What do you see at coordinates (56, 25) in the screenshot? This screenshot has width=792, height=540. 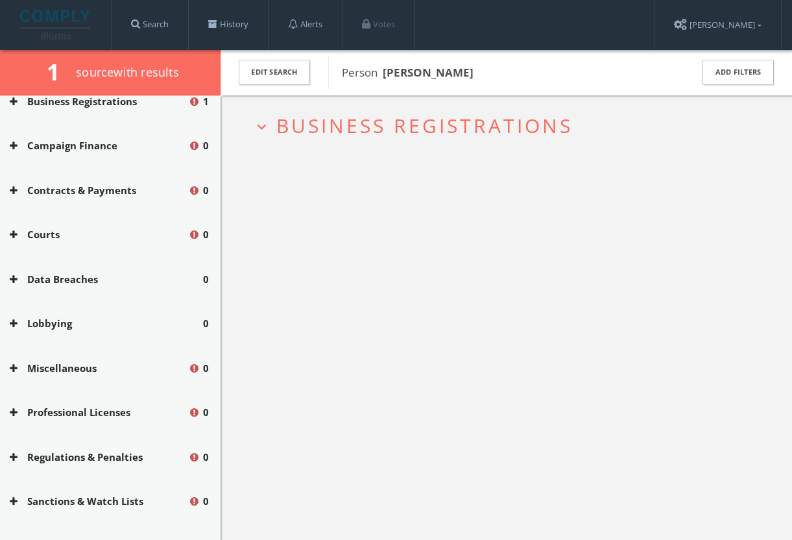 I see `img: illumis` at bounding box center [56, 25].